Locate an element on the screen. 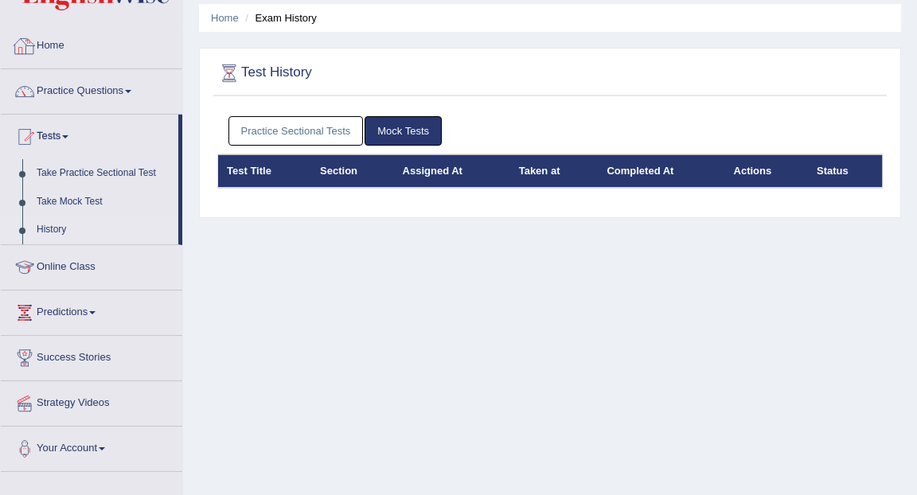  a: Your Account is located at coordinates (91, 446).